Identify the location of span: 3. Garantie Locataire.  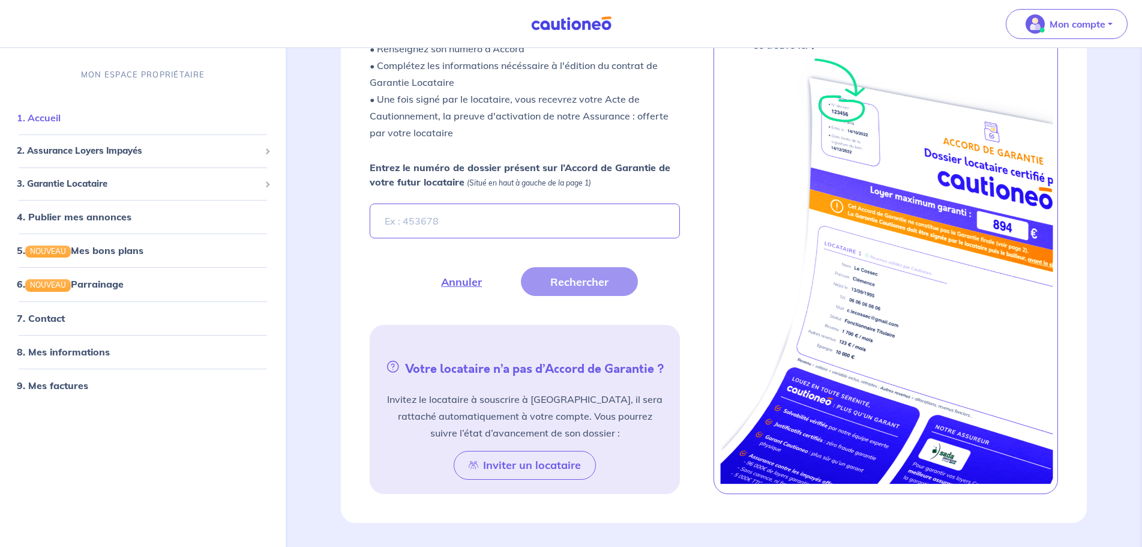
(138, 184).